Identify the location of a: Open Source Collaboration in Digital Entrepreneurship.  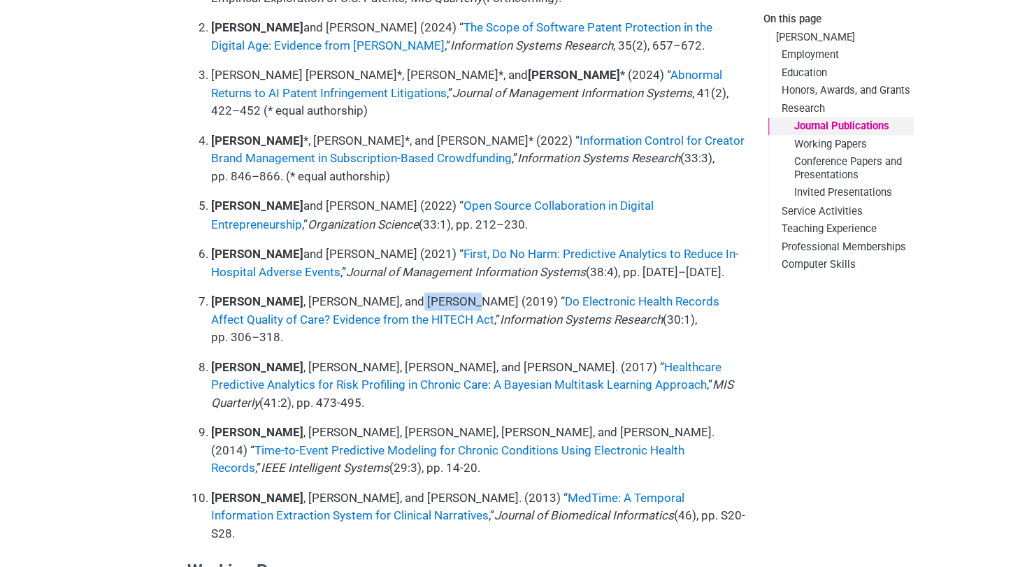
(432, 215).